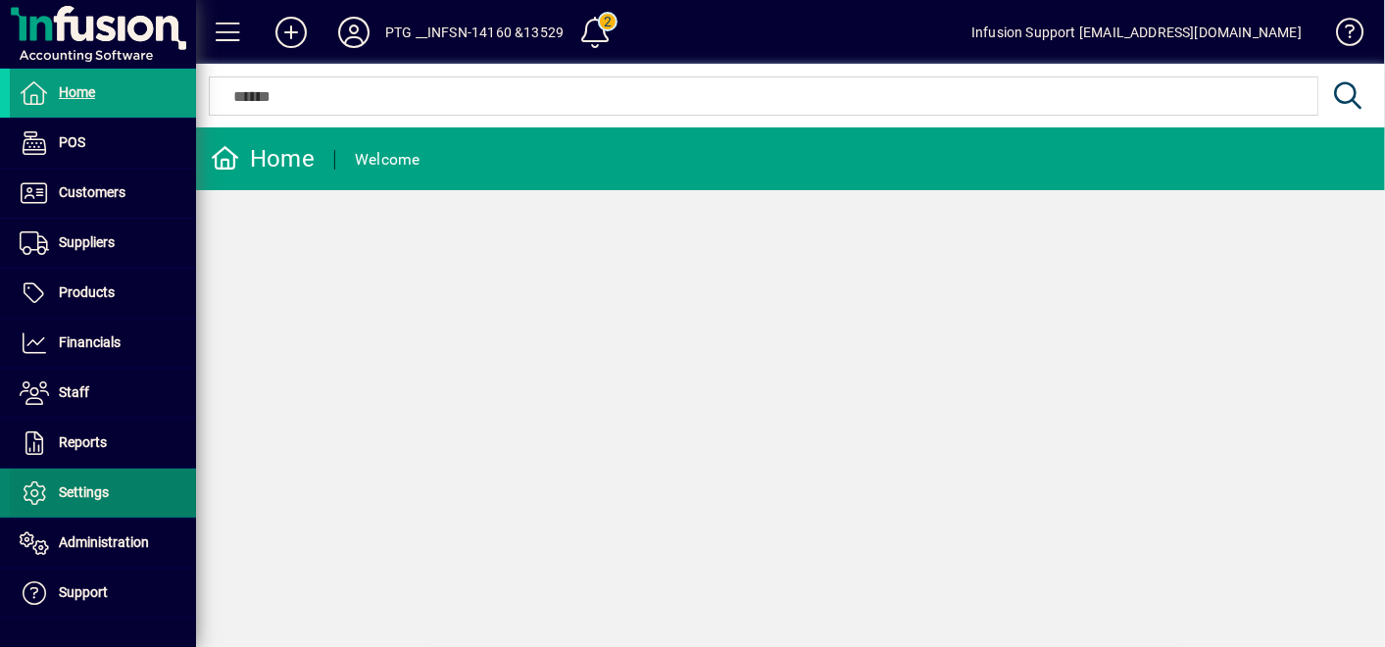 The image size is (1385, 647). What do you see at coordinates (83, 592) in the screenshot?
I see `span: Support` at bounding box center [83, 592].